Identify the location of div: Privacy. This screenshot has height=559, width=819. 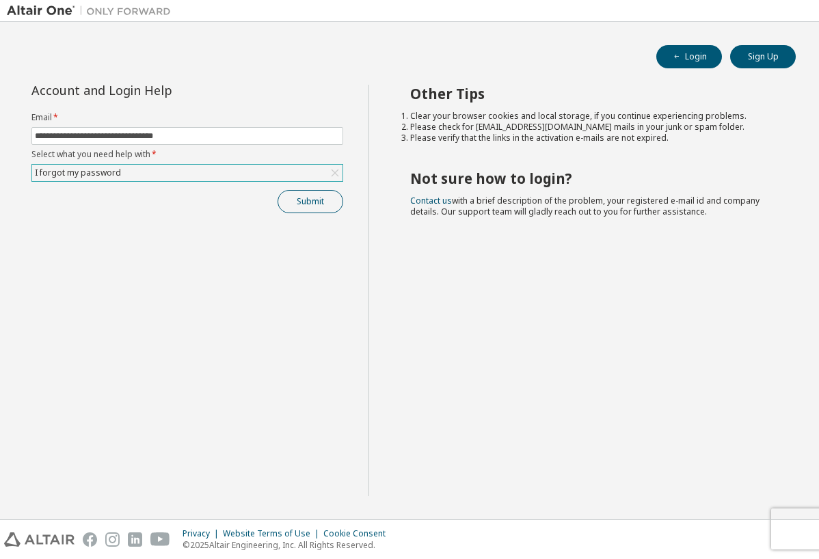
(202, 534).